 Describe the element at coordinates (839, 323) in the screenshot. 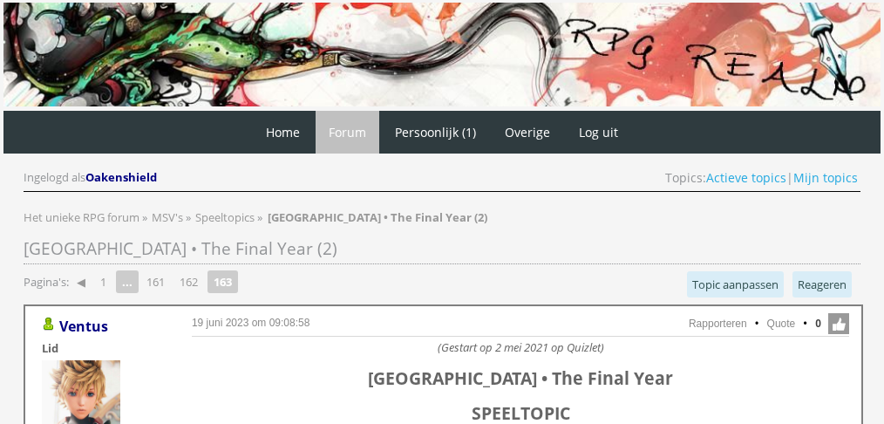

I see `span: Like deze post` at that location.